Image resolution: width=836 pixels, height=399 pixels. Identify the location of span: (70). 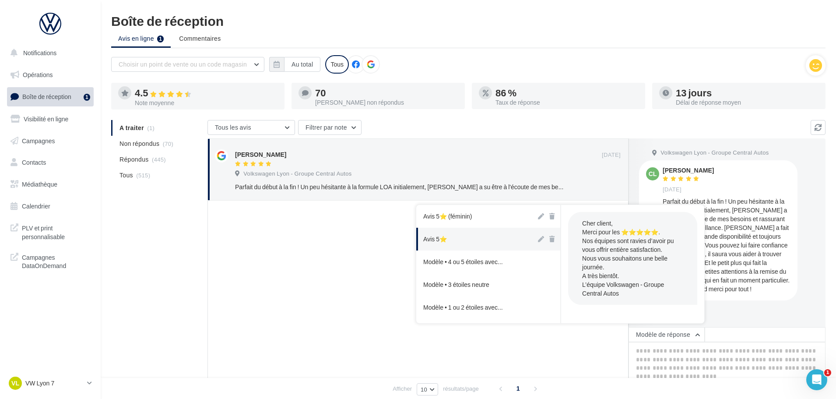
(168, 144).